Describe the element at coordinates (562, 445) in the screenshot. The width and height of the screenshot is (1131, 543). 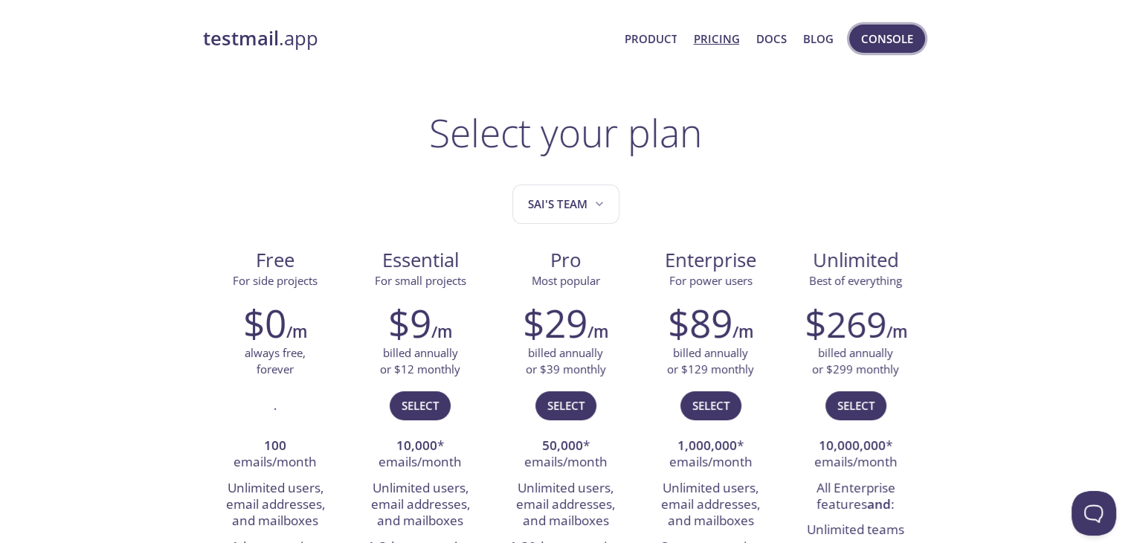
I see `strong: 50,000` at that location.